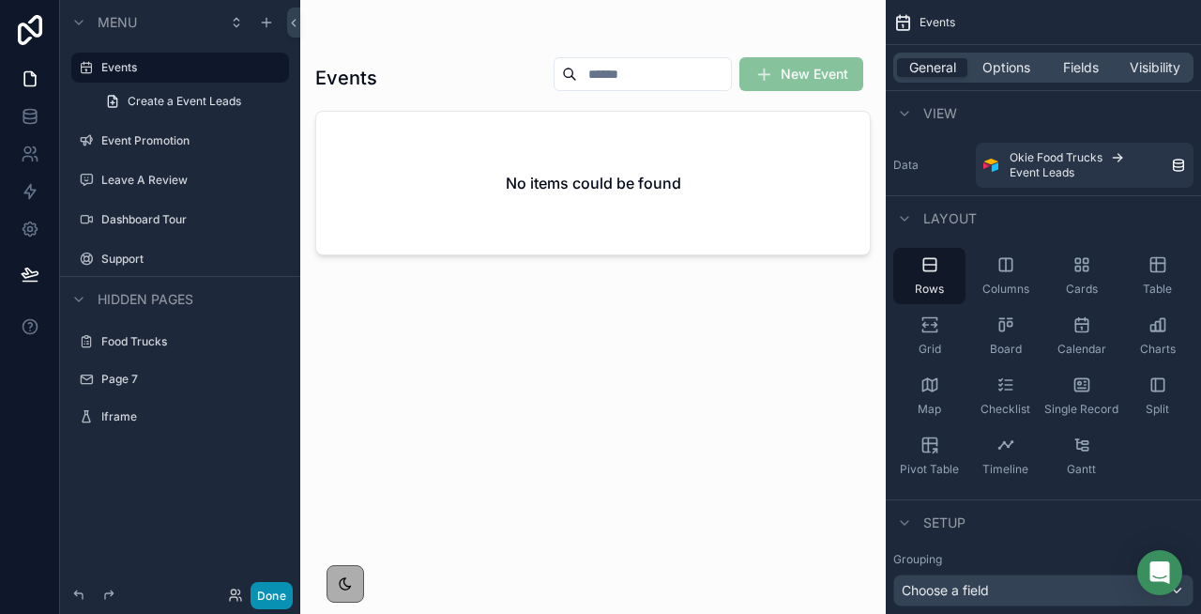 Image resolution: width=1201 pixels, height=614 pixels. Describe the element at coordinates (929, 336) in the screenshot. I see `button: Grid` at that location.